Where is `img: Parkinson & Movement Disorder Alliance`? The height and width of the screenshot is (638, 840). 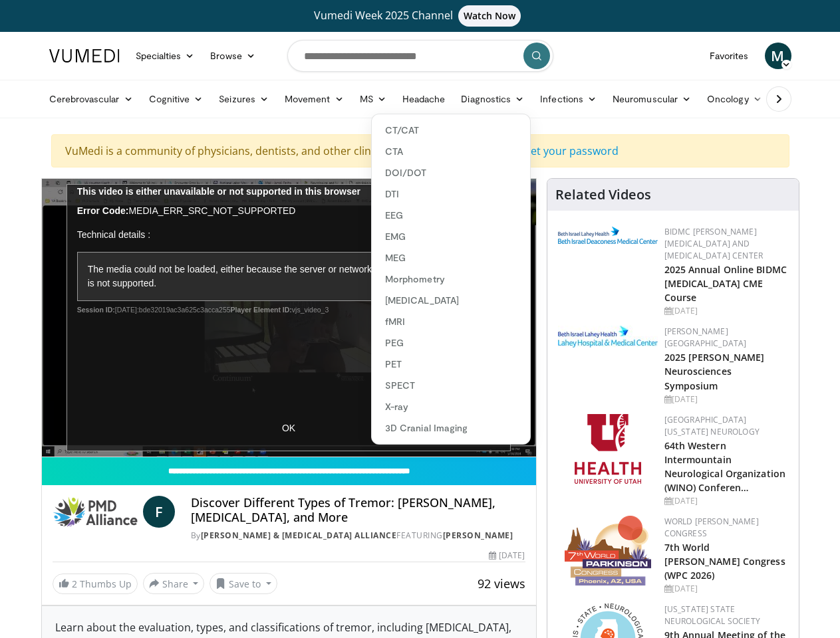
img: Parkinson & Movement Disorder Alliance is located at coordinates (95, 512).